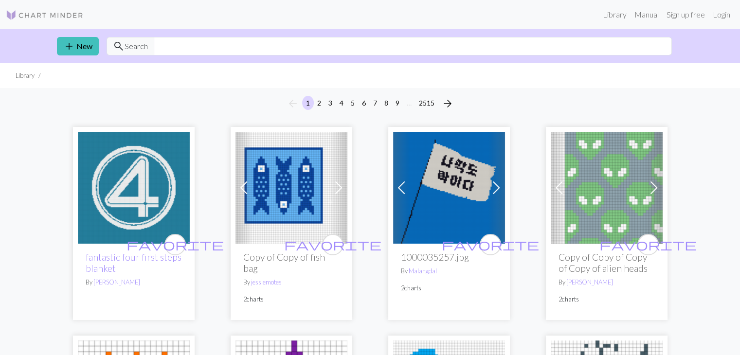 The image size is (740, 355). What do you see at coordinates (615, 15) in the screenshot?
I see `a: Library` at bounding box center [615, 15].